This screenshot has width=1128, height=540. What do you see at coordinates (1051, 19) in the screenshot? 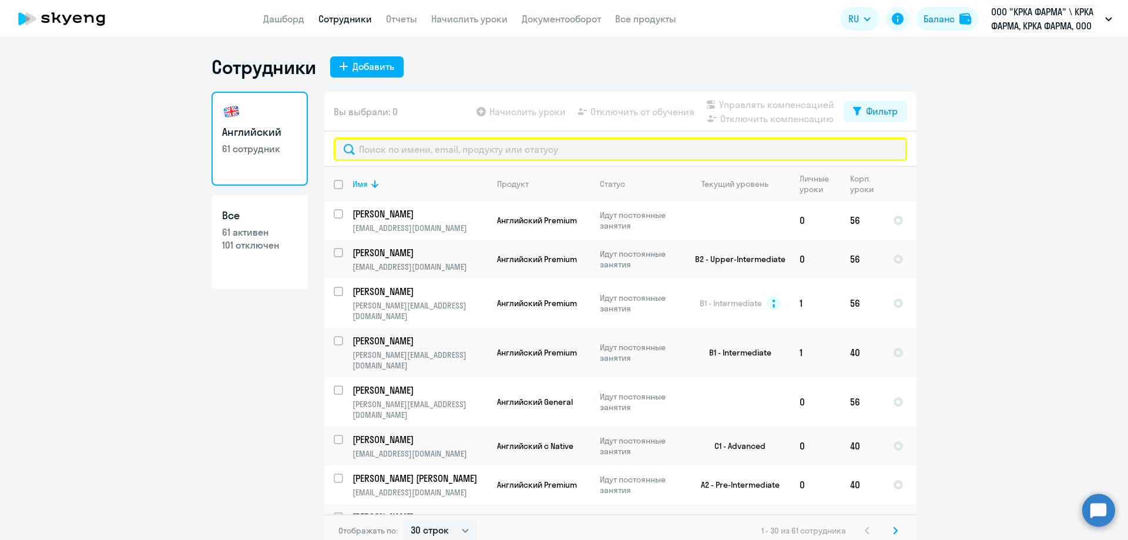
I see `button: ООО "КРКА ФАРМА" \ КРКА ФАРМА, КРКА ФАРМА, ООО` at bounding box center [1051, 19].